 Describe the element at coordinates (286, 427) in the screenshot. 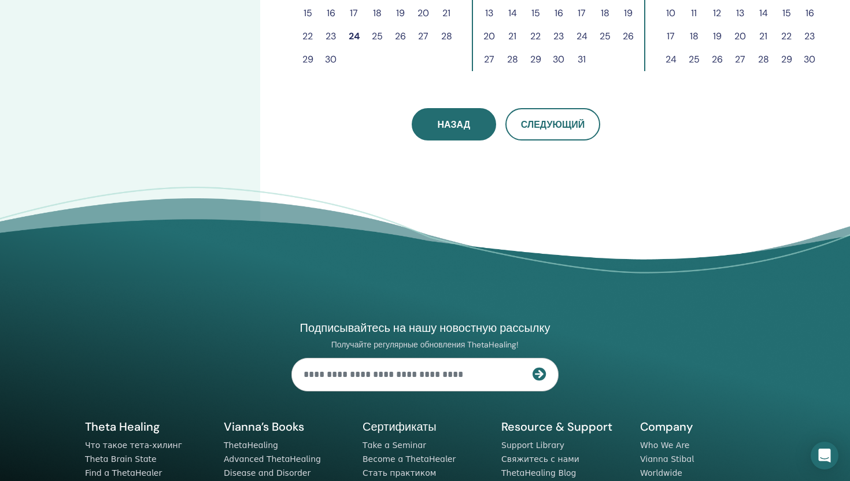

I see `h5: Vianna’s Books` at that location.